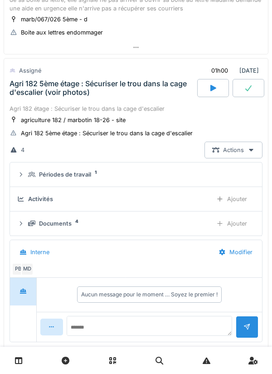  Describe the element at coordinates (18, 269) in the screenshot. I see `div: PB` at that location.